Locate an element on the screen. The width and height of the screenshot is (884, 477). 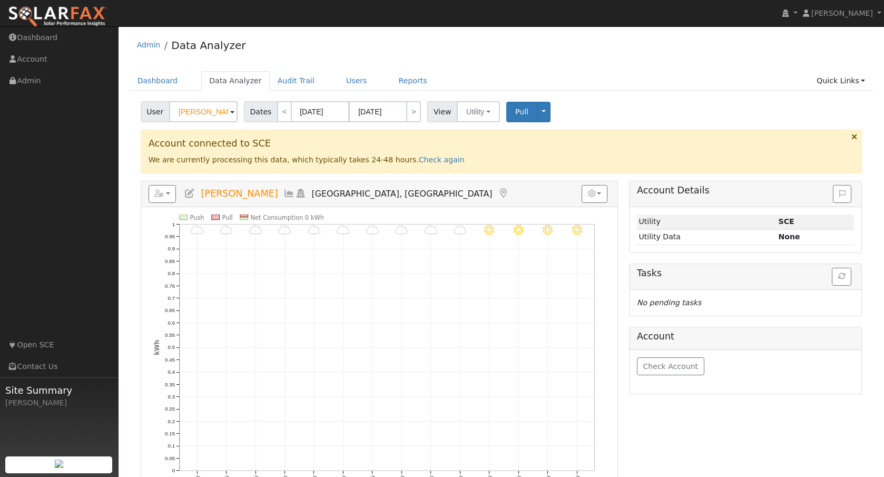
h3: Account connected to SCE is located at coordinates (501, 143).